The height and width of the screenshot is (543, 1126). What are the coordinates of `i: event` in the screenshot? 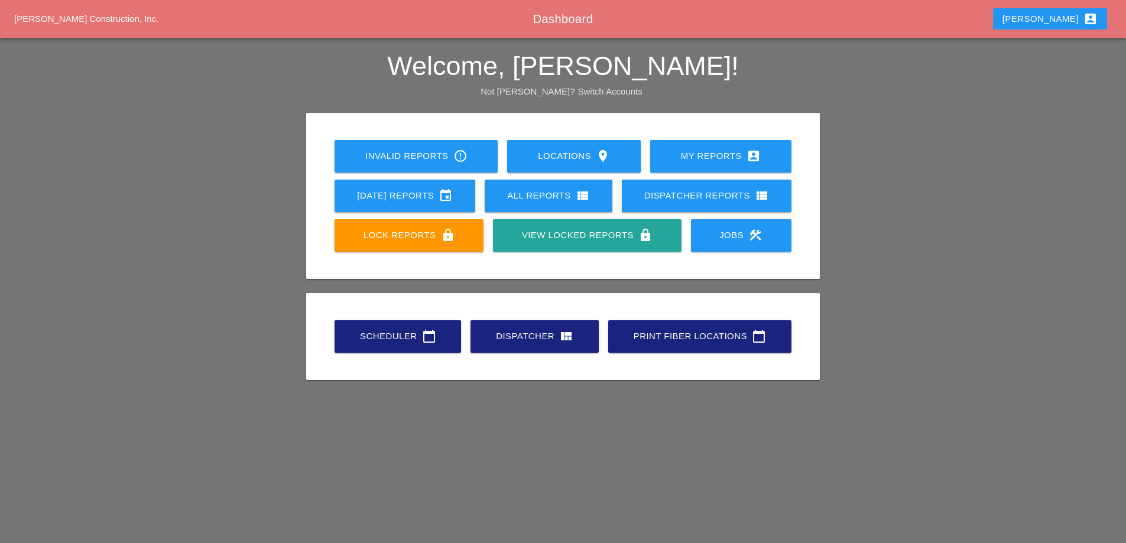 It's located at (446, 196).